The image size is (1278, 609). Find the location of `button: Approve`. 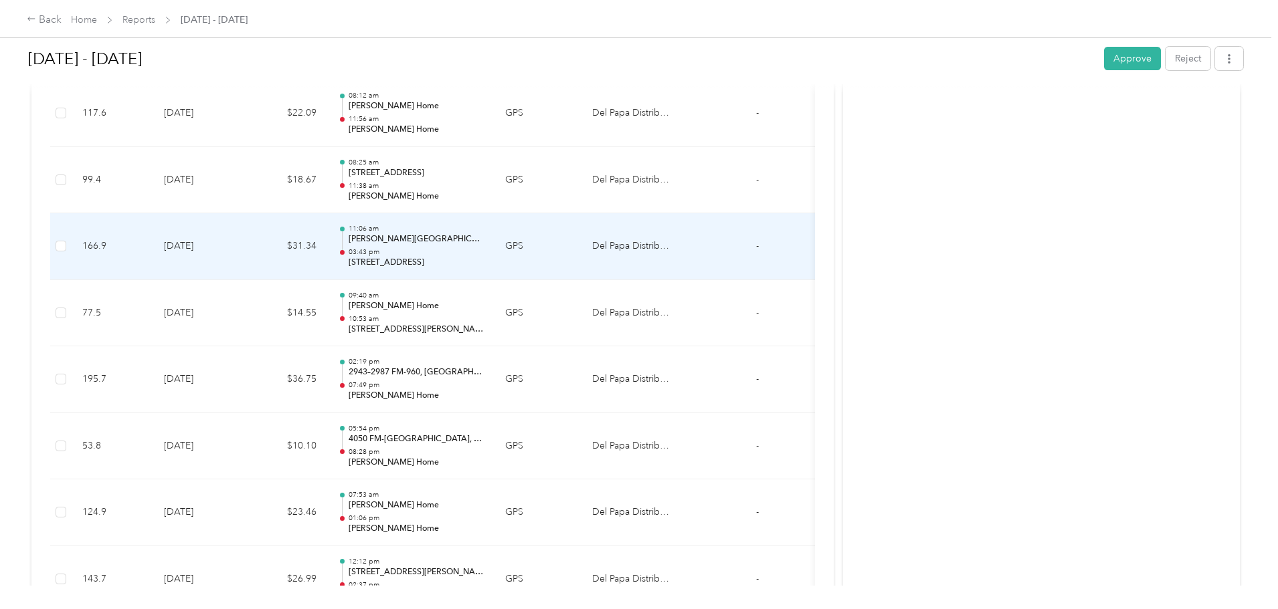

button: Approve is located at coordinates (1132, 58).